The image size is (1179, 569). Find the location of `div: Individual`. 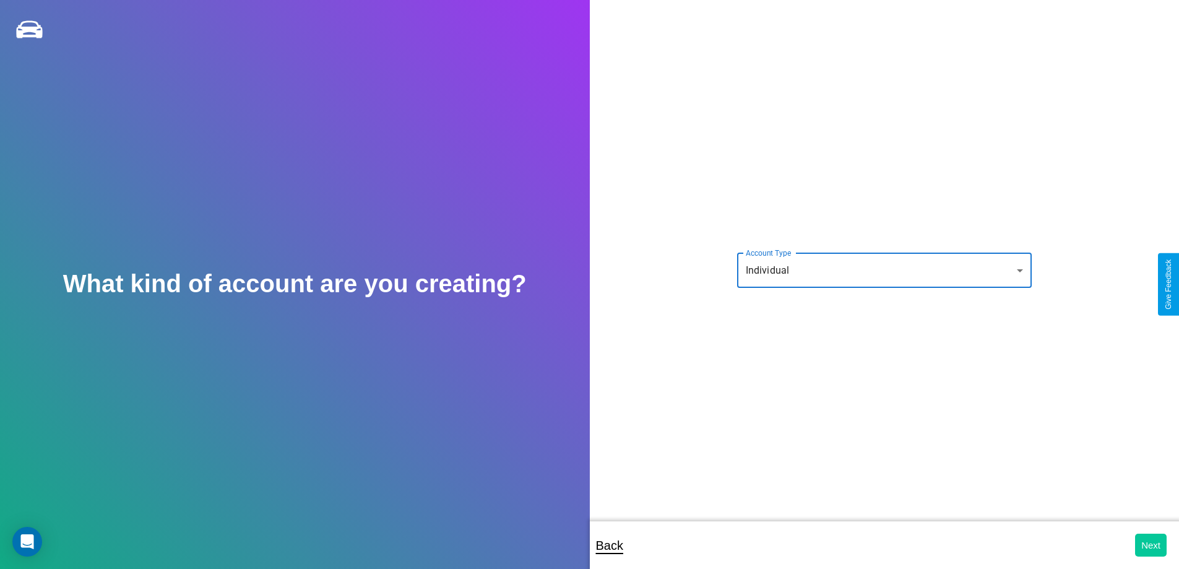

div: Individual is located at coordinates (884, 270).